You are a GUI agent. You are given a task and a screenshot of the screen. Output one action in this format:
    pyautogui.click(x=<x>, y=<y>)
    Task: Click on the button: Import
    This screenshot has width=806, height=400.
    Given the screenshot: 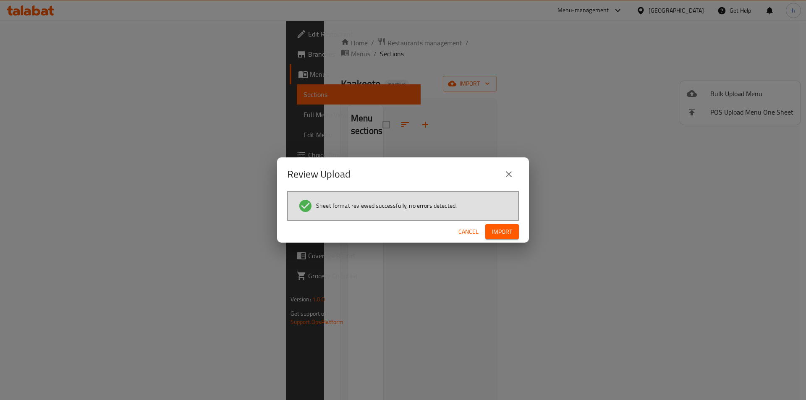 What is the action you would take?
    pyautogui.click(x=502, y=232)
    